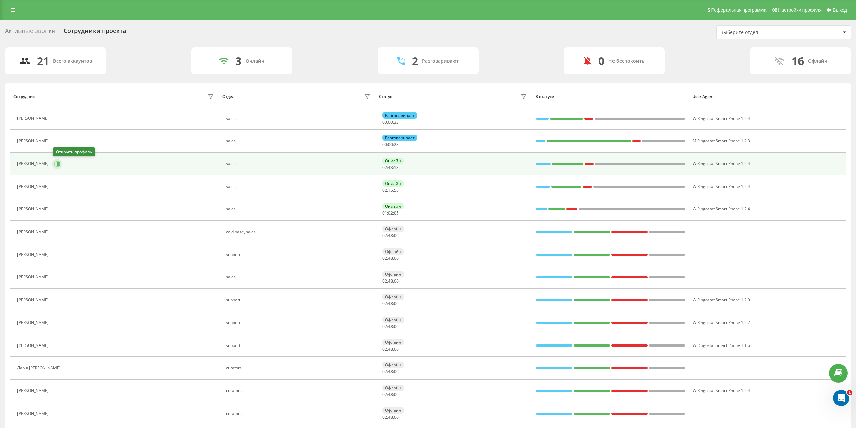  What do you see at coordinates (24, 97) in the screenshot?
I see `div: Сотрудник` at bounding box center [24, 97].